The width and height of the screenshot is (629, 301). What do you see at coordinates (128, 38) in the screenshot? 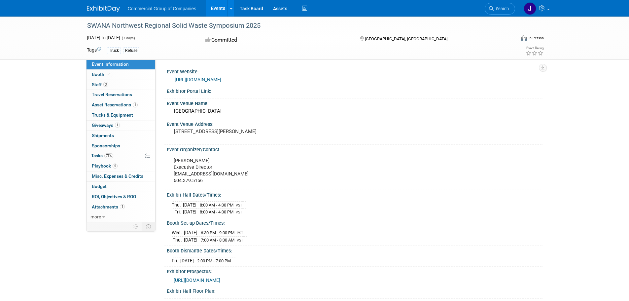
I see `span: (3 days)` at bounding box center [128, 38].